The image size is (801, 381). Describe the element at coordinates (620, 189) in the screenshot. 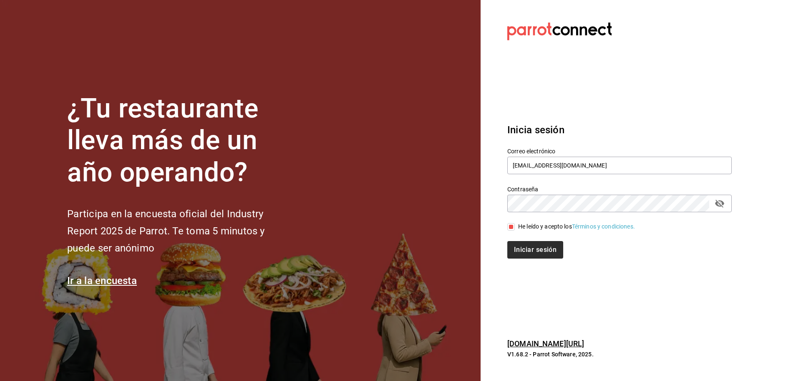

I see `label: Contraseña` at that location.